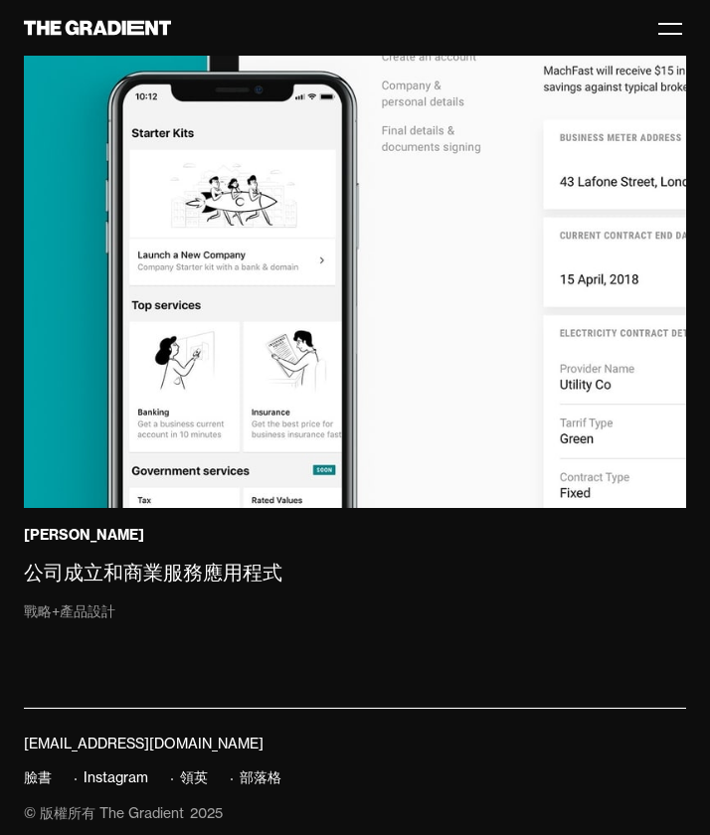 Image resolution: width=710 pixels, height=835 pixels. I want to click on h3: 公司成立和商業服務應用程式, so click(153, 574).